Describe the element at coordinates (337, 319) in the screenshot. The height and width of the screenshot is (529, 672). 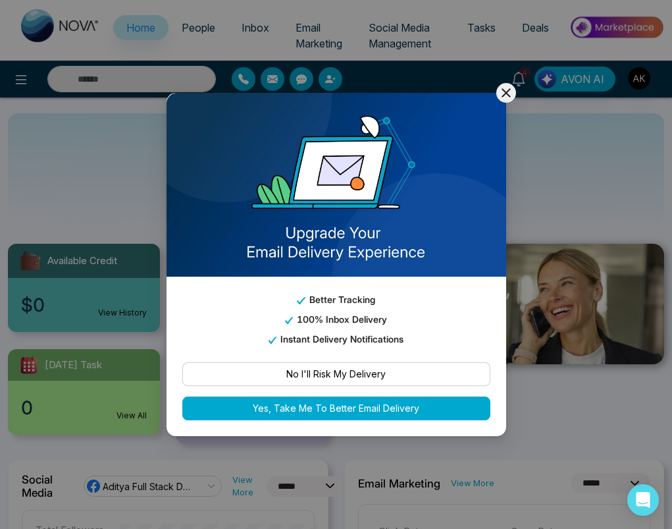
I see `p: 100% Inbox Delivery` at that location.